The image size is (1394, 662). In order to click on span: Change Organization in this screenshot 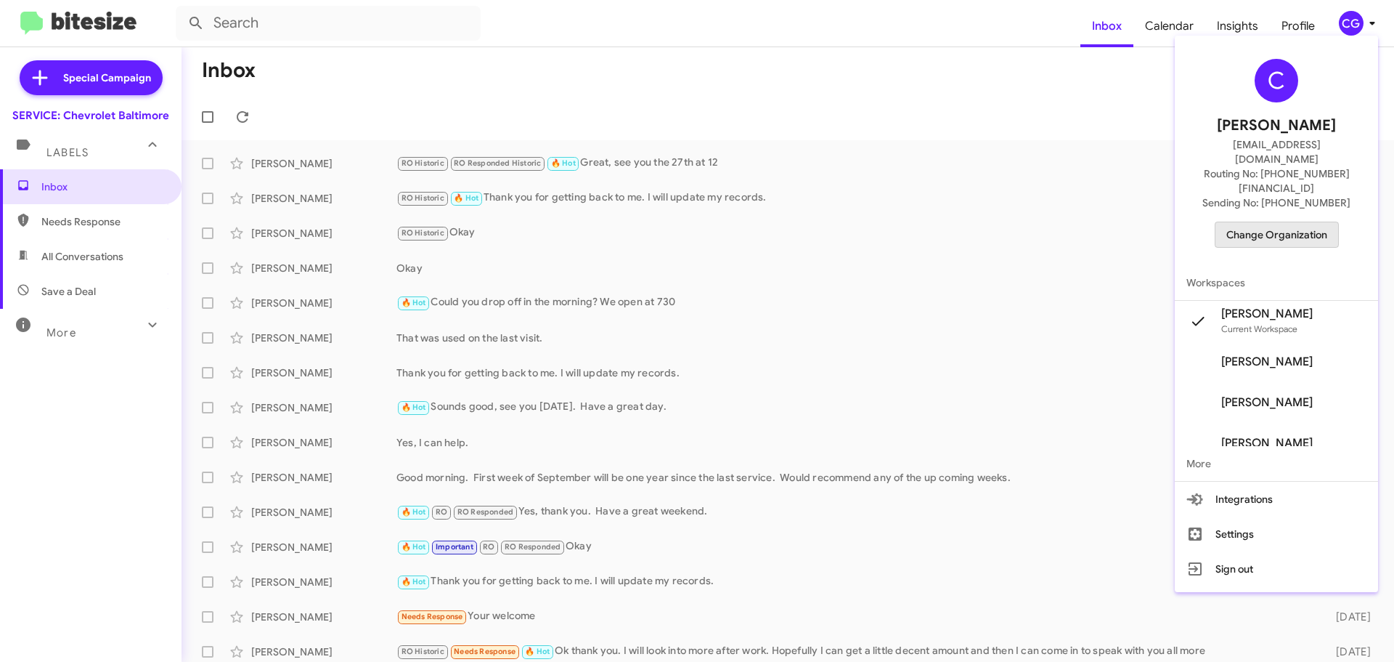, I will do `click(1277, 235)`.